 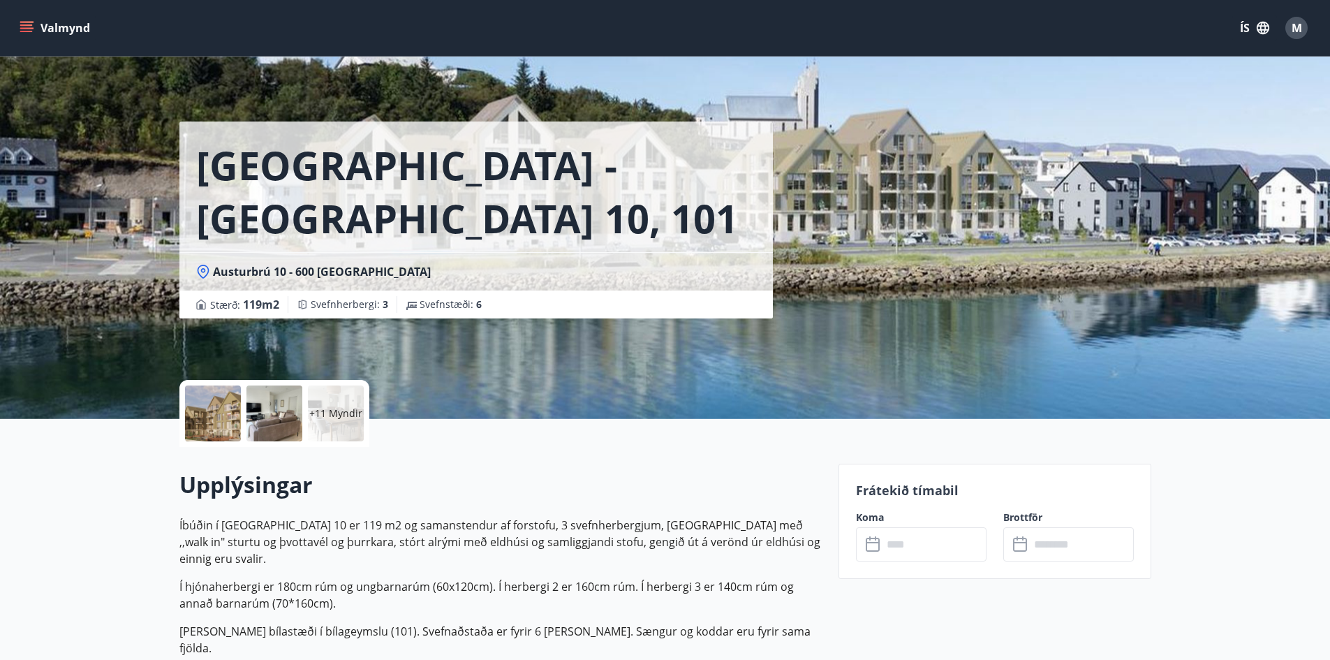 What do you see at coordinates (995, 490) in the screenshot?
I see `p: Frátekið tímabil` at bounding box center [995, 490].